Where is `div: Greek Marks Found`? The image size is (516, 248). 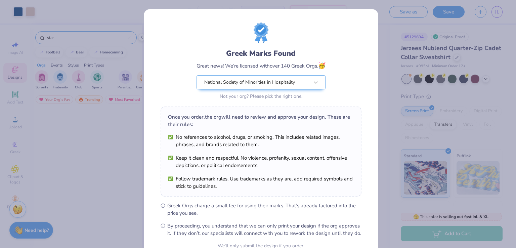
div: Greek Marks Found is located at coordinates (261, 53).